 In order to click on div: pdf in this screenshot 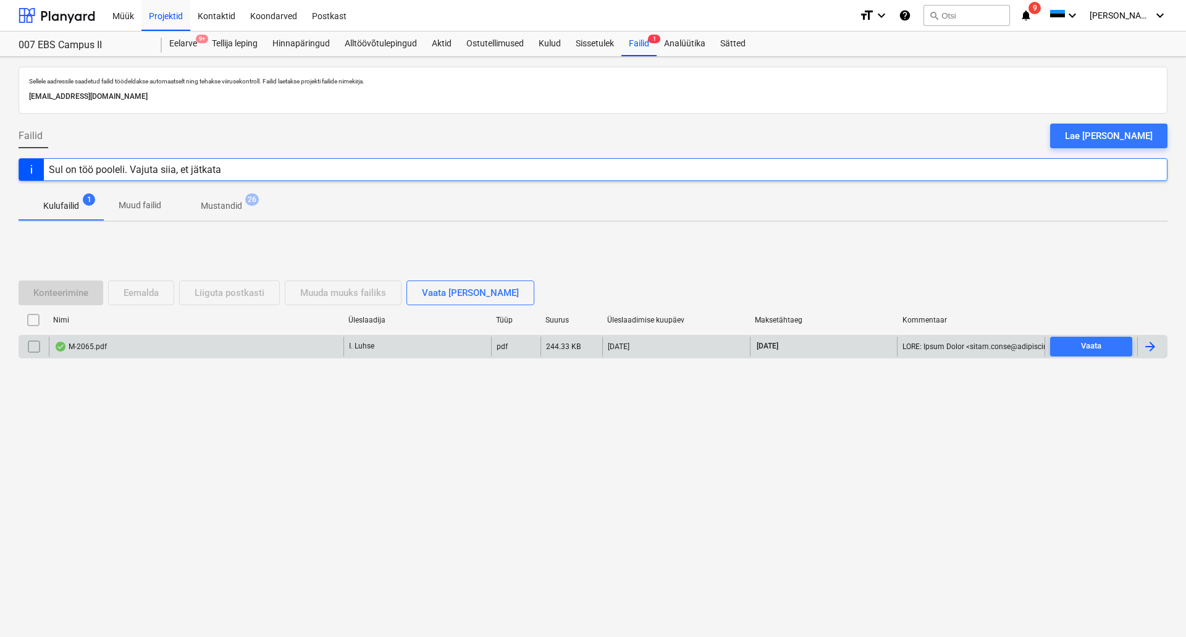, I will do `click(502, 347)`.